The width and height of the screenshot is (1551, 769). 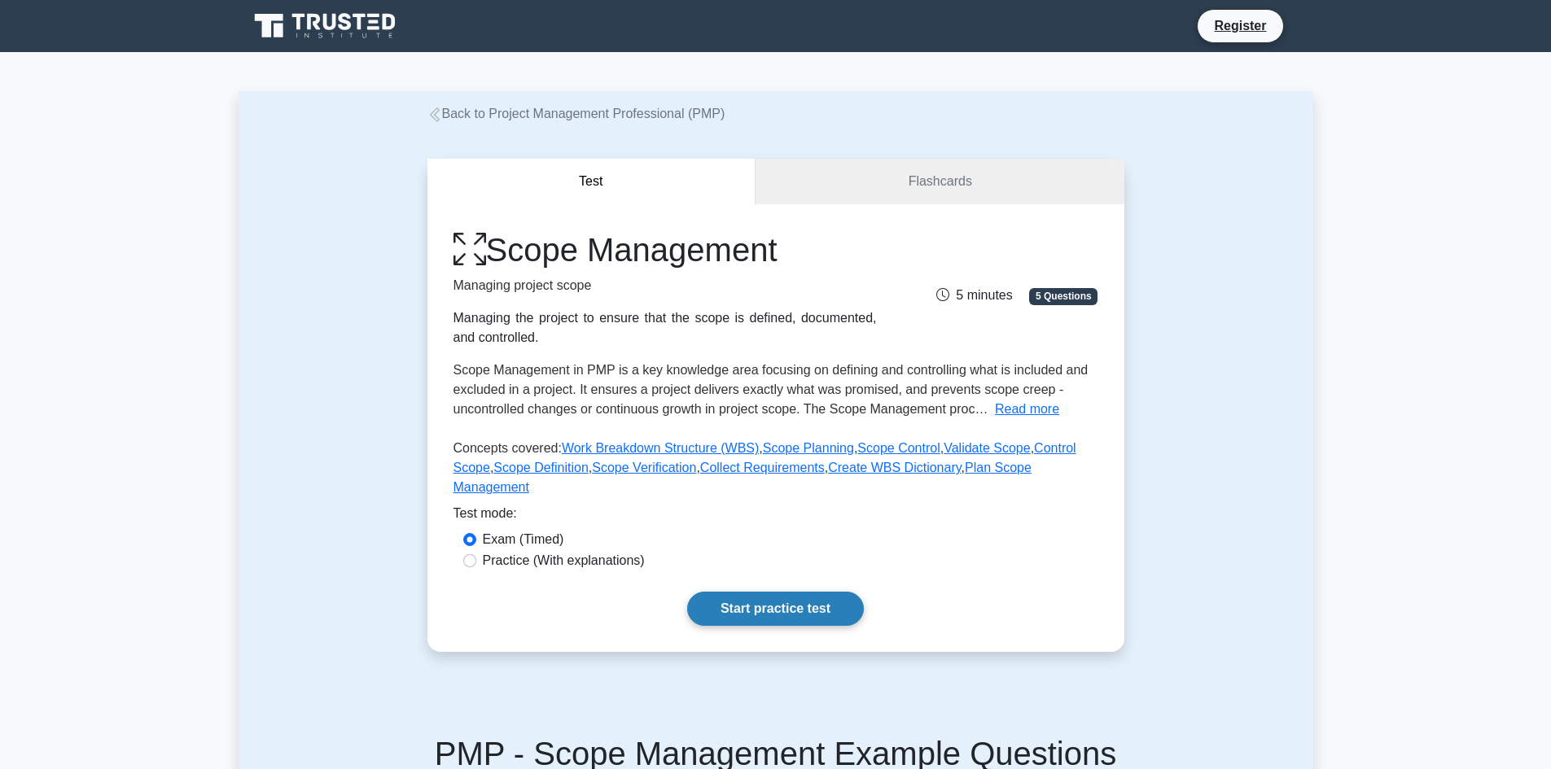 What do you see at coordinates (974, 295) in the screenshot?
I see `span: 5 minutes` at bounding box center [974, 295].